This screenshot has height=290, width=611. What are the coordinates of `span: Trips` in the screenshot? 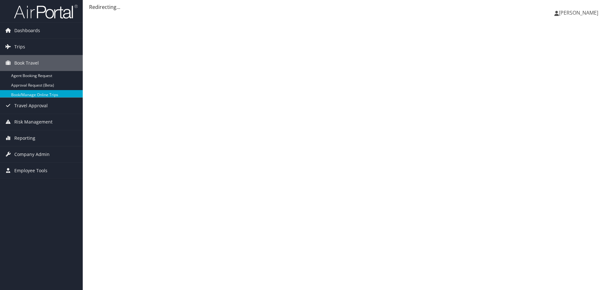 It's located at (20, 47).